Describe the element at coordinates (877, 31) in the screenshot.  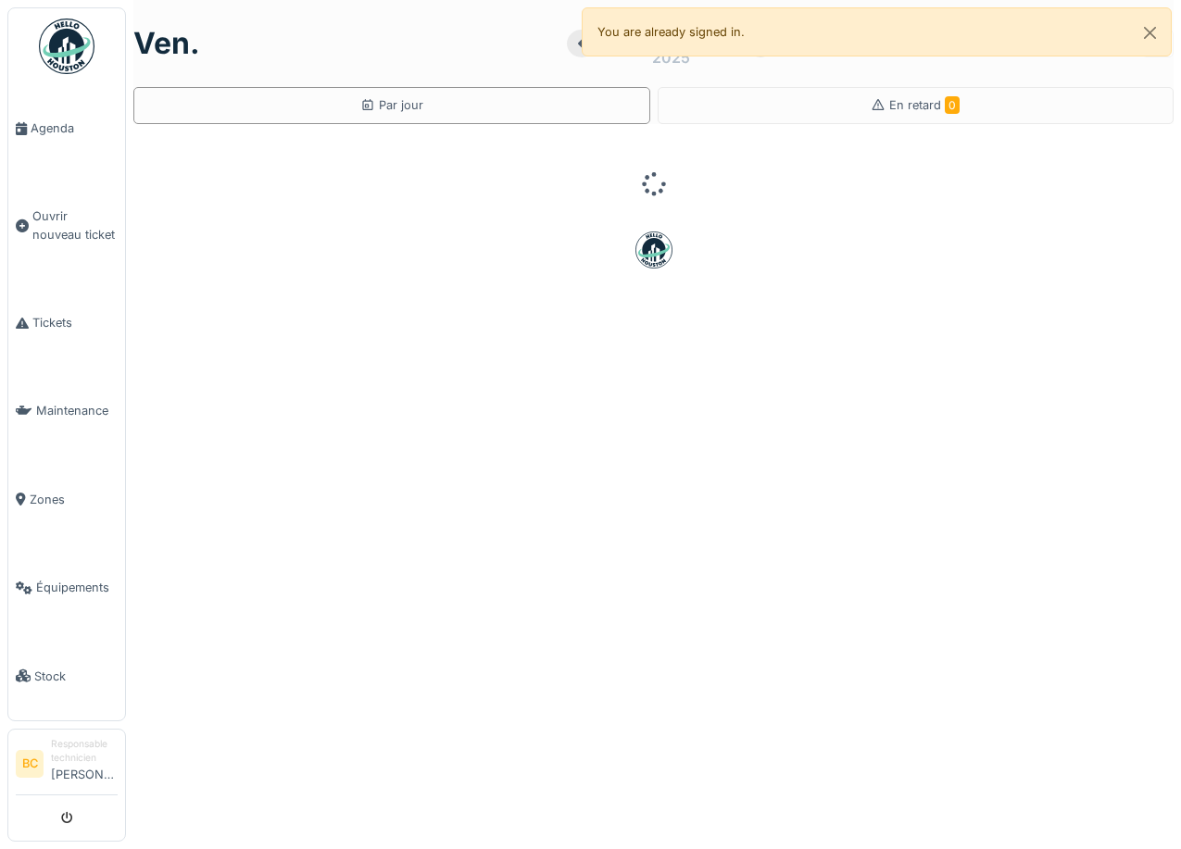
I see `div: You are already signed in.` at that location.